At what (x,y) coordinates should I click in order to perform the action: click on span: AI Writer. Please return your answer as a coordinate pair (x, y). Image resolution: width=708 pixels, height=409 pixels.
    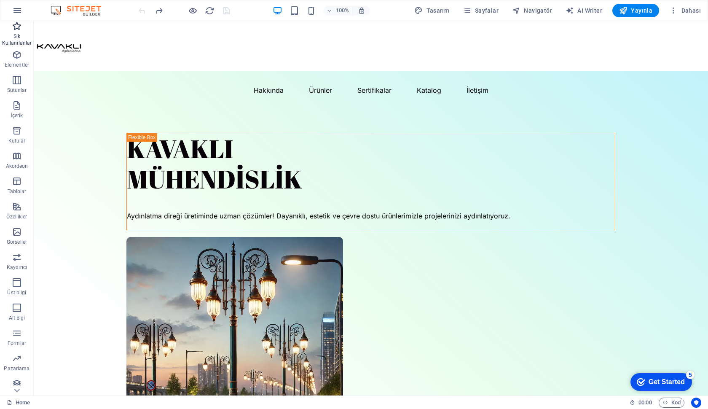
    Looking at the image, I should click on (584, 11).